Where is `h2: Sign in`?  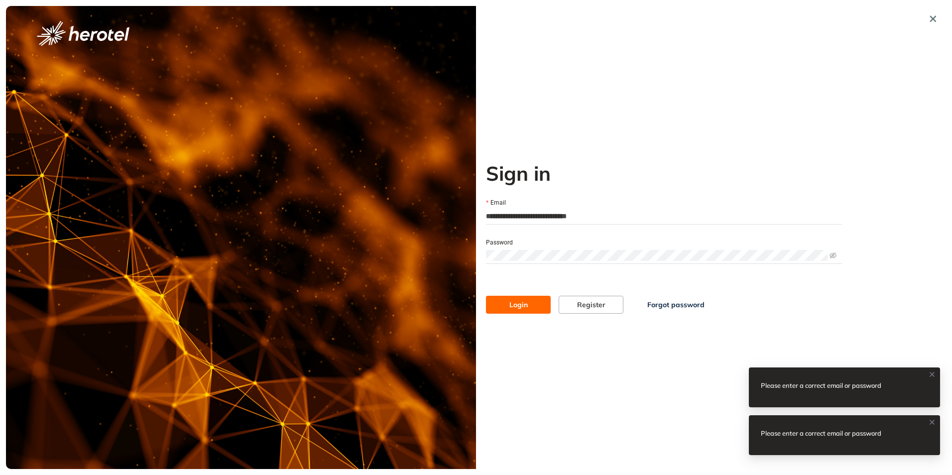 h2: Sign in is located at coordinates (663, 173).